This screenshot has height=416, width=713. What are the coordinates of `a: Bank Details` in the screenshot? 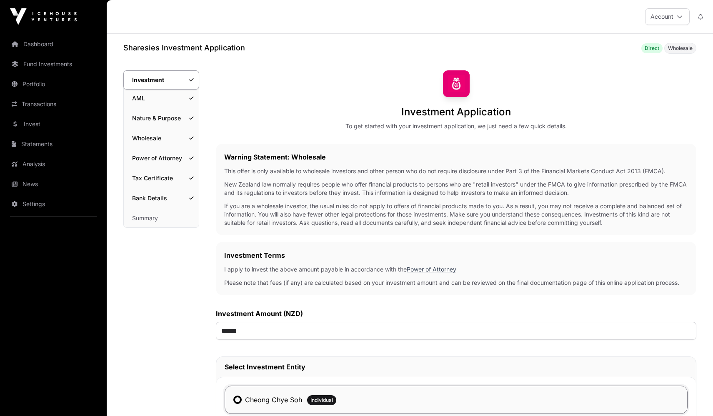 It's located at (161, 198).